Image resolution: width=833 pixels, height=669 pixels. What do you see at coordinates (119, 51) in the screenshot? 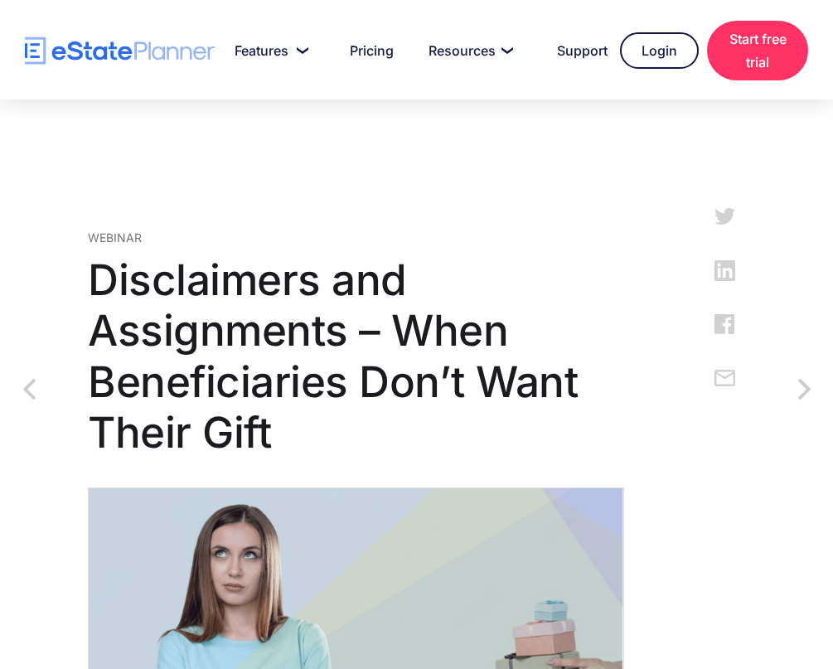
I see `a: home` at bounding box center [119, 51].